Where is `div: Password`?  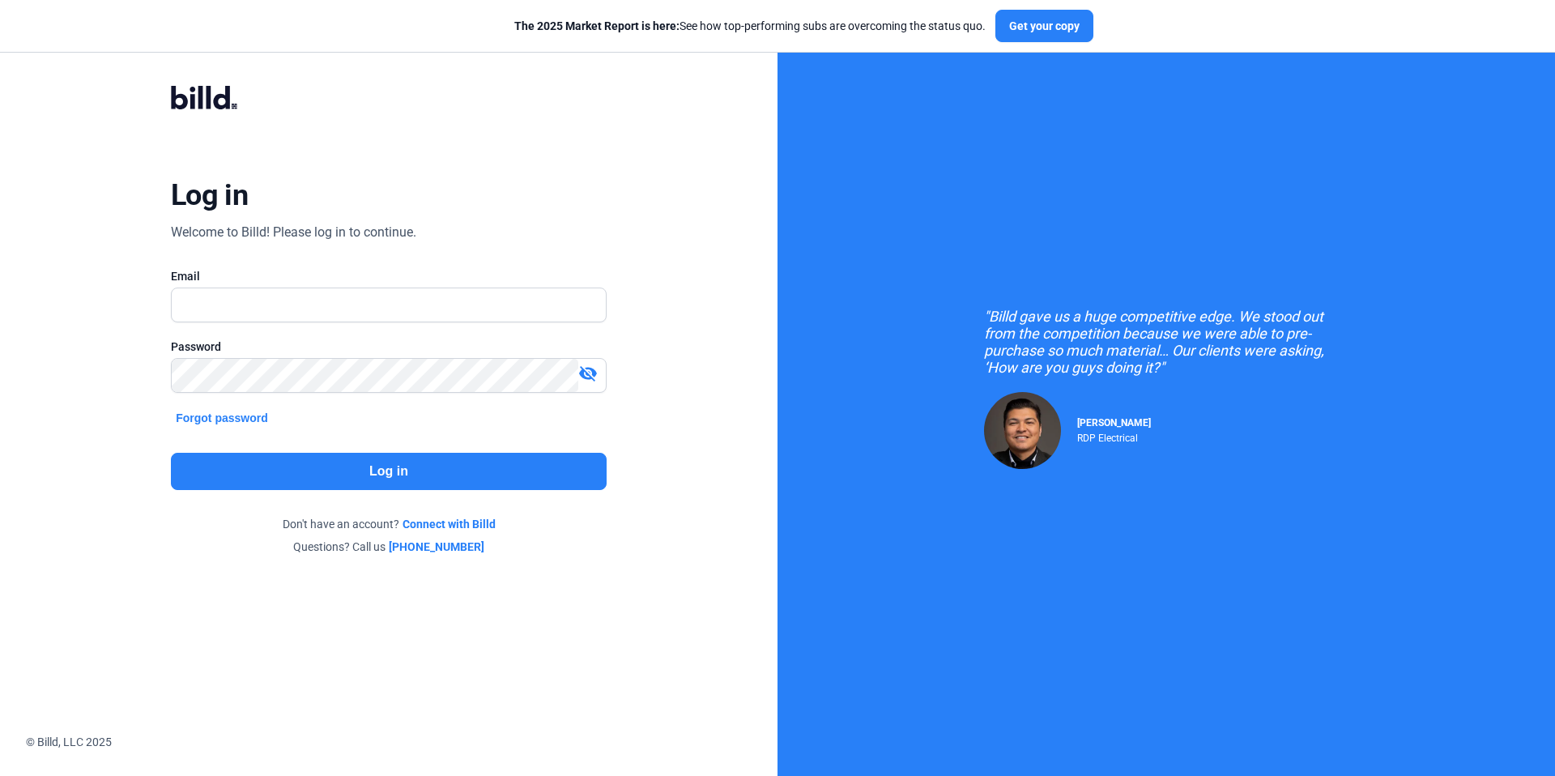 div: Password is located at coordinates (389, 347).